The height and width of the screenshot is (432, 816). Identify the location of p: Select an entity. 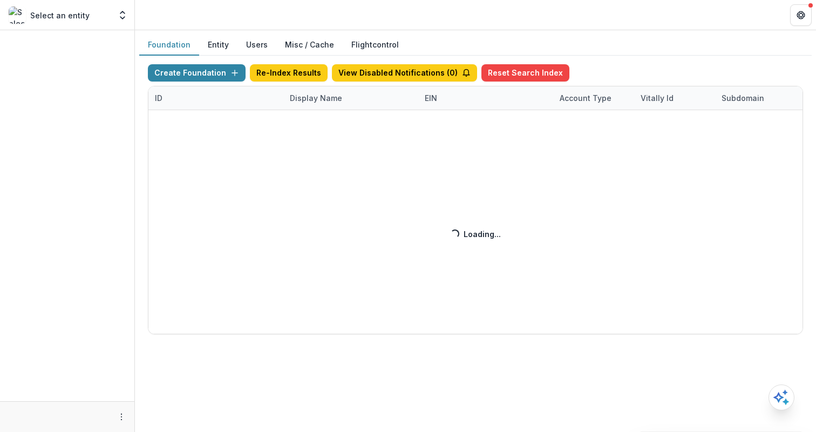
(60, 15).